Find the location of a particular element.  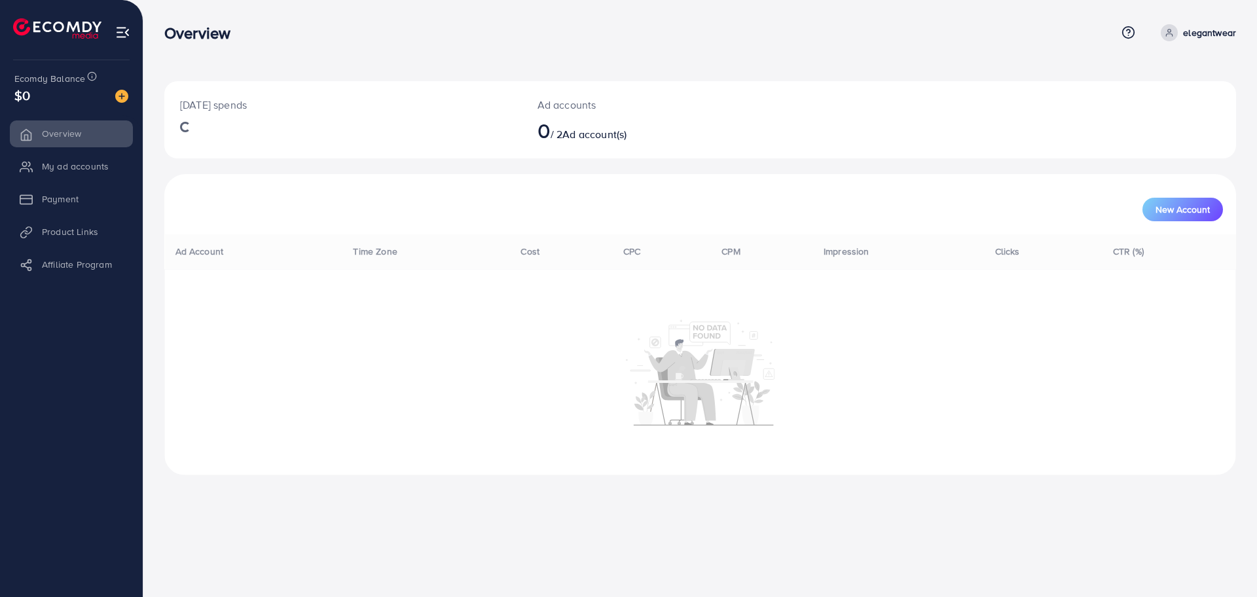

span: Ecomdy Balance is located at coordinates (50, 79).